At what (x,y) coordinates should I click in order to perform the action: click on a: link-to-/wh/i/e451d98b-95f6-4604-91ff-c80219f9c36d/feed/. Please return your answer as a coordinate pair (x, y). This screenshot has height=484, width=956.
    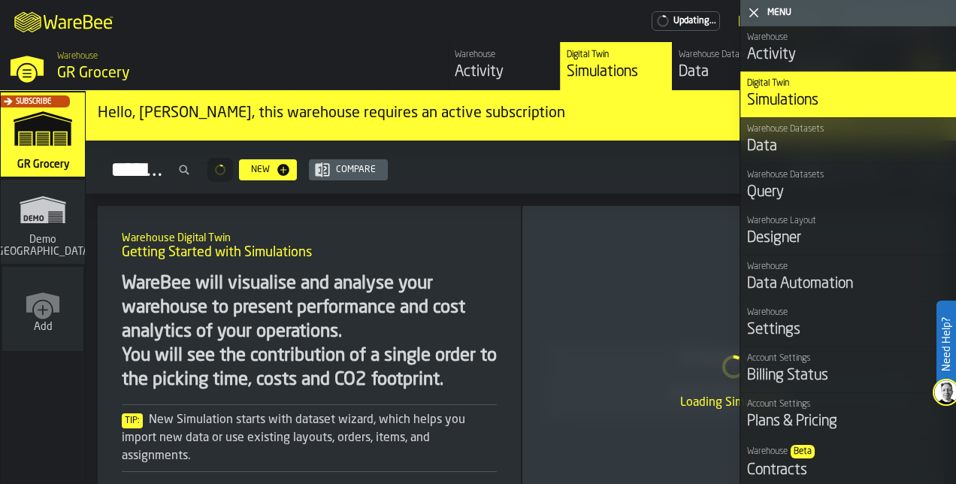
    Looking at the image, I should click on (504, 66).